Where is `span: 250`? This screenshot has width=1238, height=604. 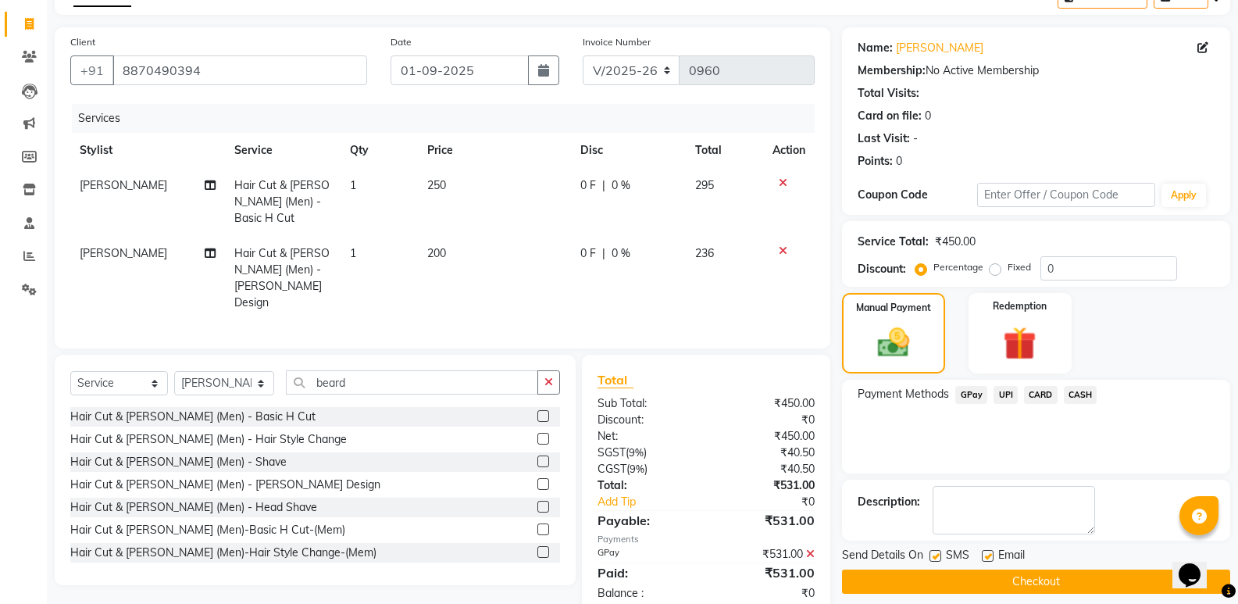 span: 250 is located at coordinates (437, 185).